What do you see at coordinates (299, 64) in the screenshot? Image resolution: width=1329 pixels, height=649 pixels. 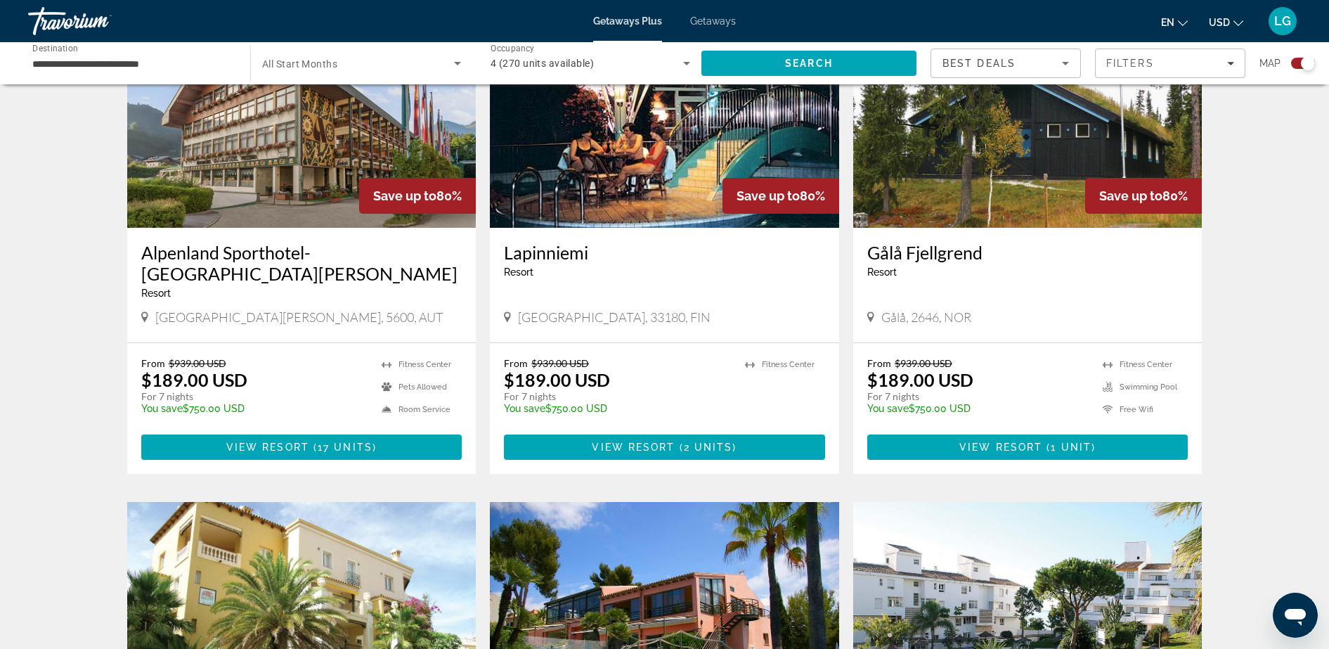 I see `span: All Start Months` at bounding box center [299, 64].